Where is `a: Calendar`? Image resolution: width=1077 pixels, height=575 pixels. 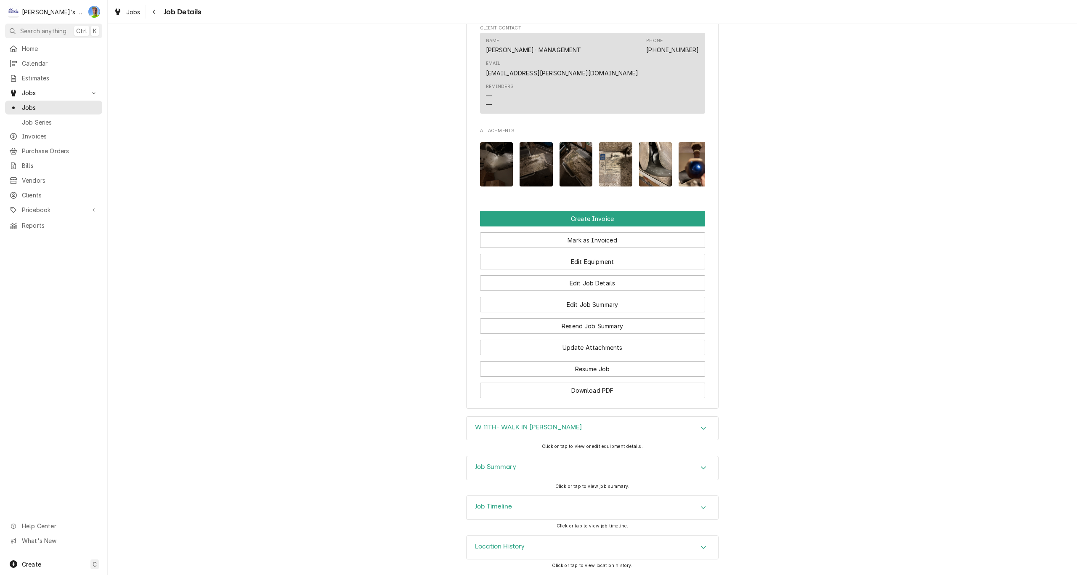 a: Calendar is located at coordinates (53, 63).